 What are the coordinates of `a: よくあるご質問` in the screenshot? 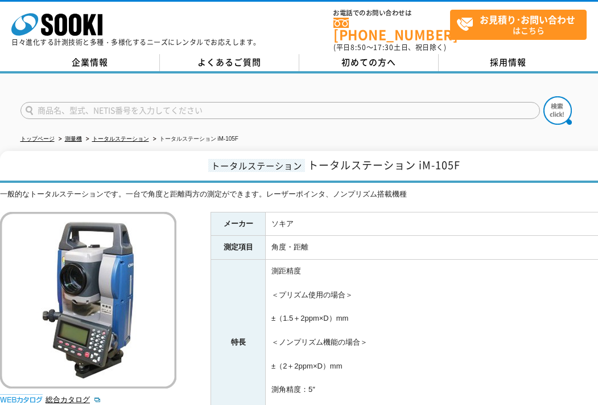 It's located at (229, 63).